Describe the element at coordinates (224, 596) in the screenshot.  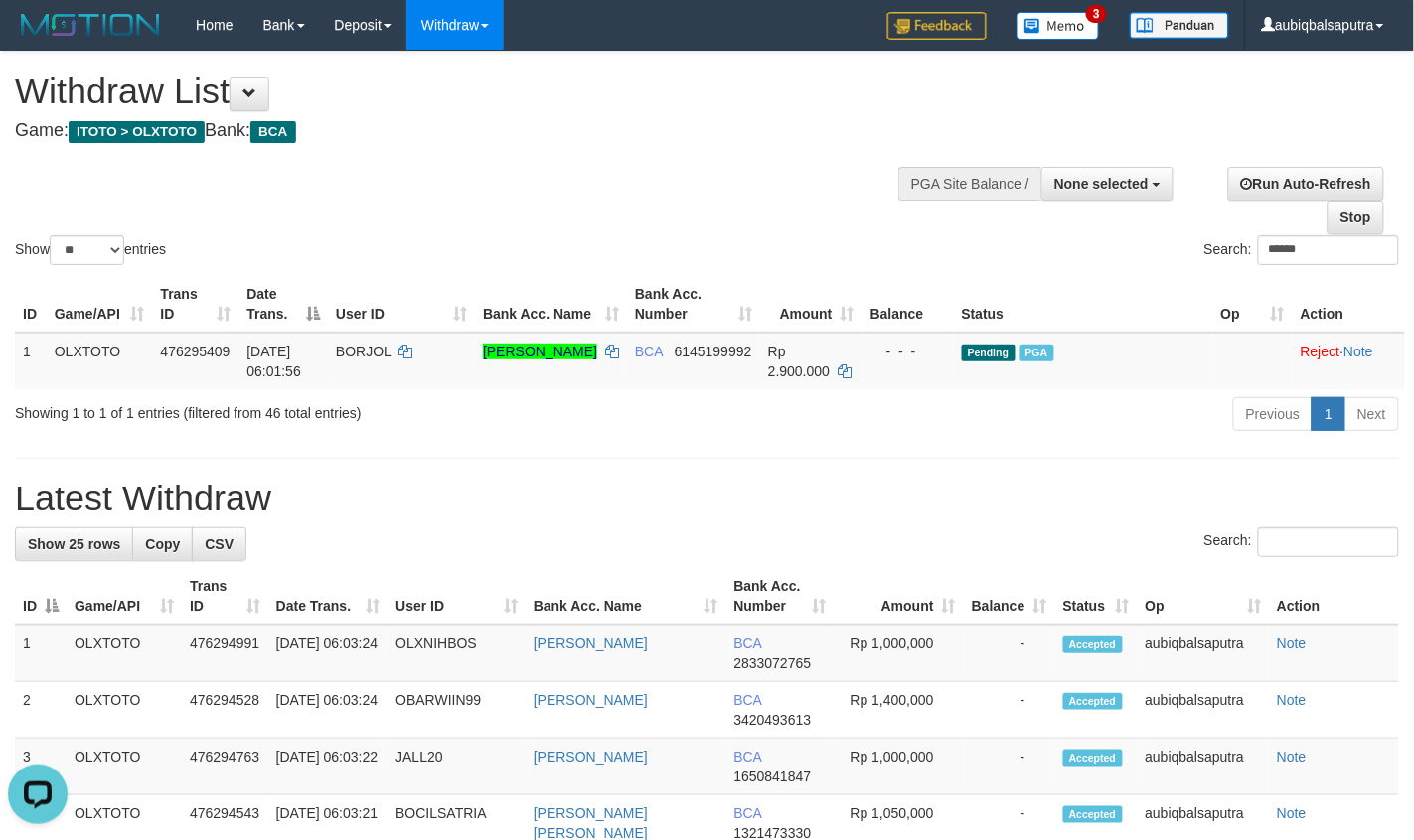
I see `th: Trans ID: activate to sort column ascending` at that location.